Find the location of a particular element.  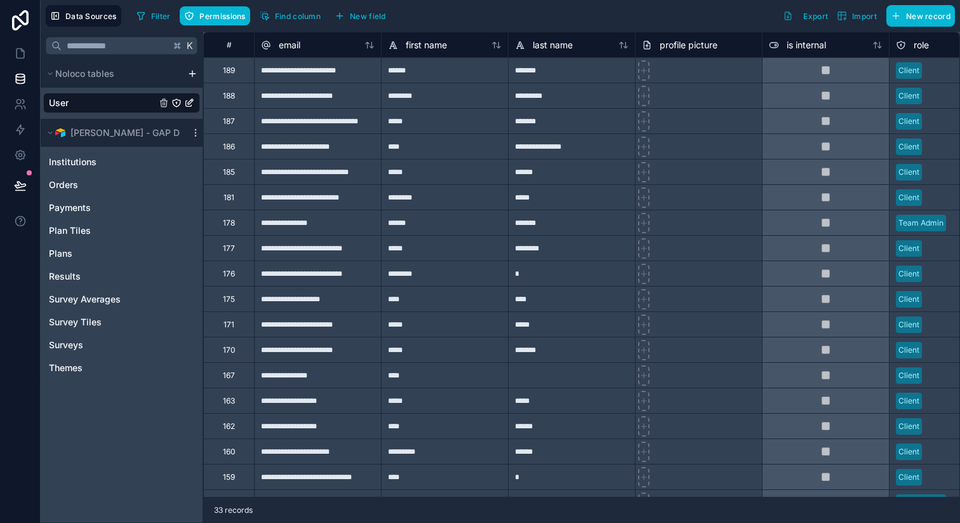

div: 167 is located at coordinates (229, 375).